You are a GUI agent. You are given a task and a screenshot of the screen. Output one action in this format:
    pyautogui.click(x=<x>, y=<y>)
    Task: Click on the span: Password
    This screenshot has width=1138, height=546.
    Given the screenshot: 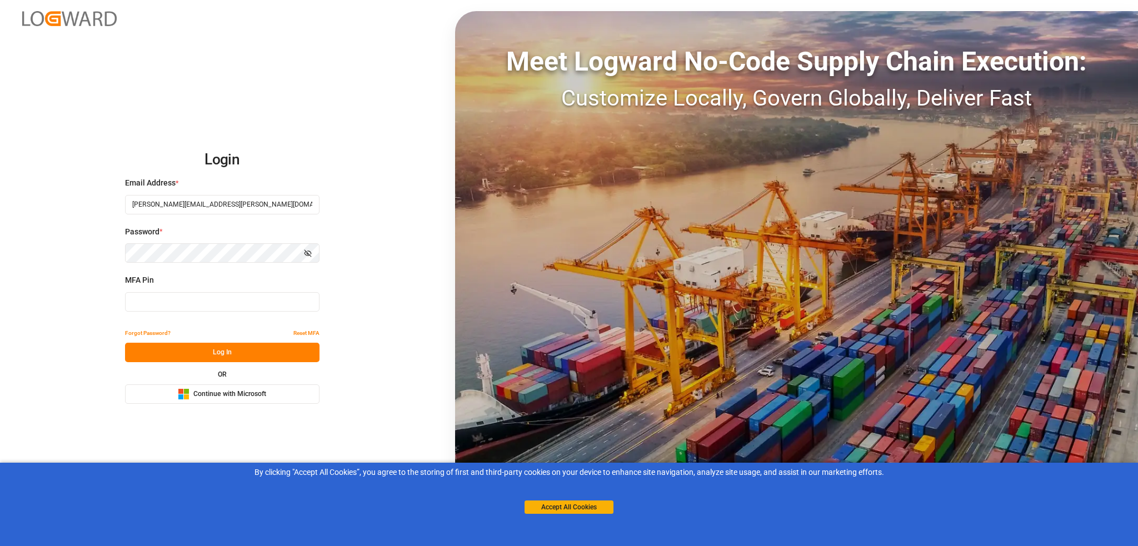 What is the action you would take?
    pyautogui.click(x=142, y=232)
    